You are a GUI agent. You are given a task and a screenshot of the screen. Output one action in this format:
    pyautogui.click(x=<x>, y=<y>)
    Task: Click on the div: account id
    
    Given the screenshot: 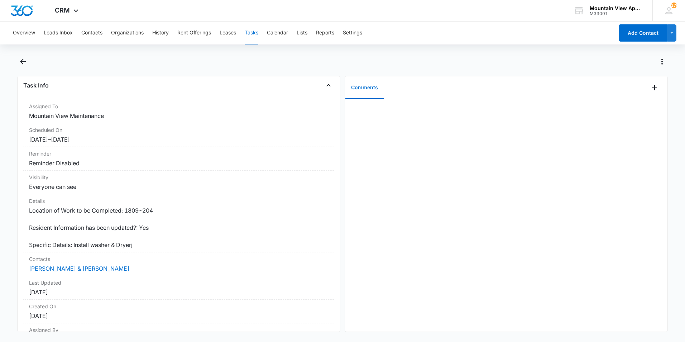 What is the action you would take?
    pyautogui.click(x=616, y=14)
    